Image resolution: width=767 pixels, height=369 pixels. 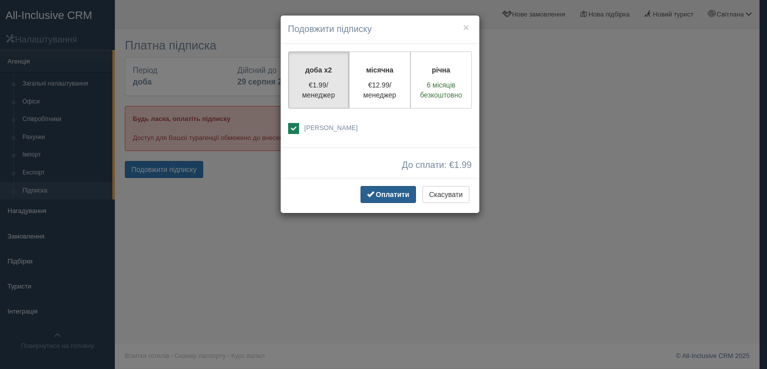 What do you see at coordinates (388, 194) in the screenshot?
I see `button: Оплатити` at bounding box center [388, 194].